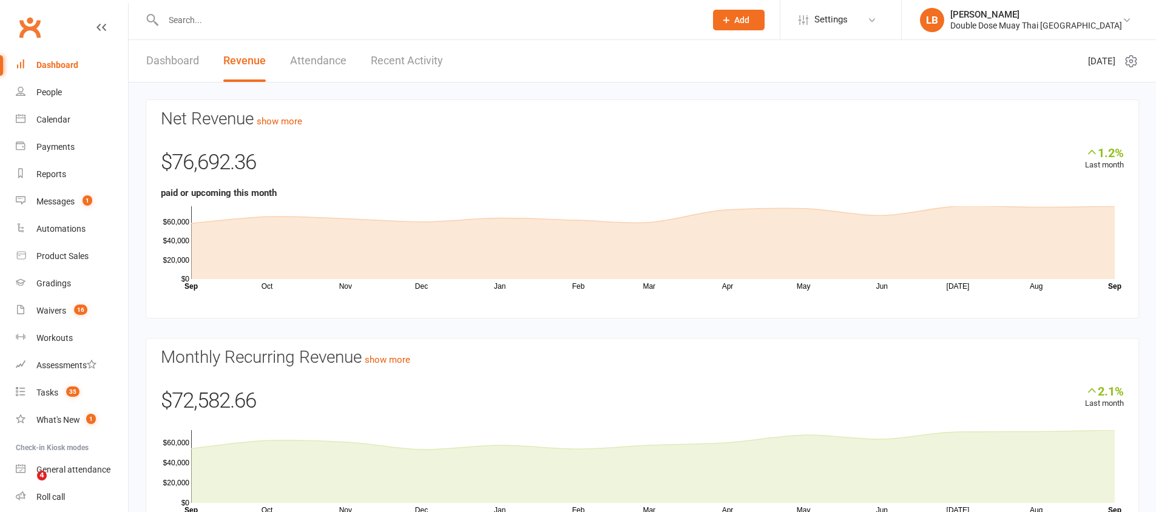 Image resolution: width=1156 pixels, height=512 pixels. What do you see at coordinates (53, 120) in the screenshot?
I see `div: Calendar` at bounding box center [53, 120].